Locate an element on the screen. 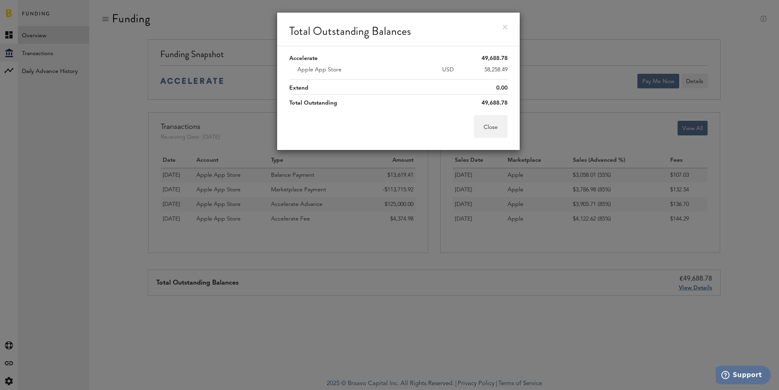 This screenshot has height=390, width=779. span: Support is located at coordinates (32, 9).